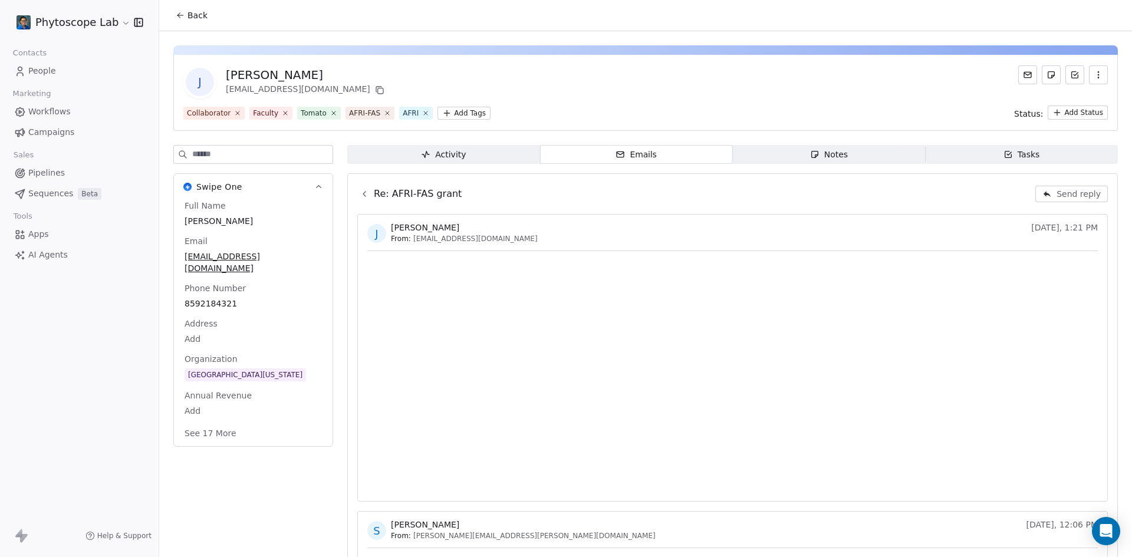 This screenshot has height=557, width=1132. Describe the element at coordinates (1078, 113) in the screenshot. I see `button: Add Status` at that location.